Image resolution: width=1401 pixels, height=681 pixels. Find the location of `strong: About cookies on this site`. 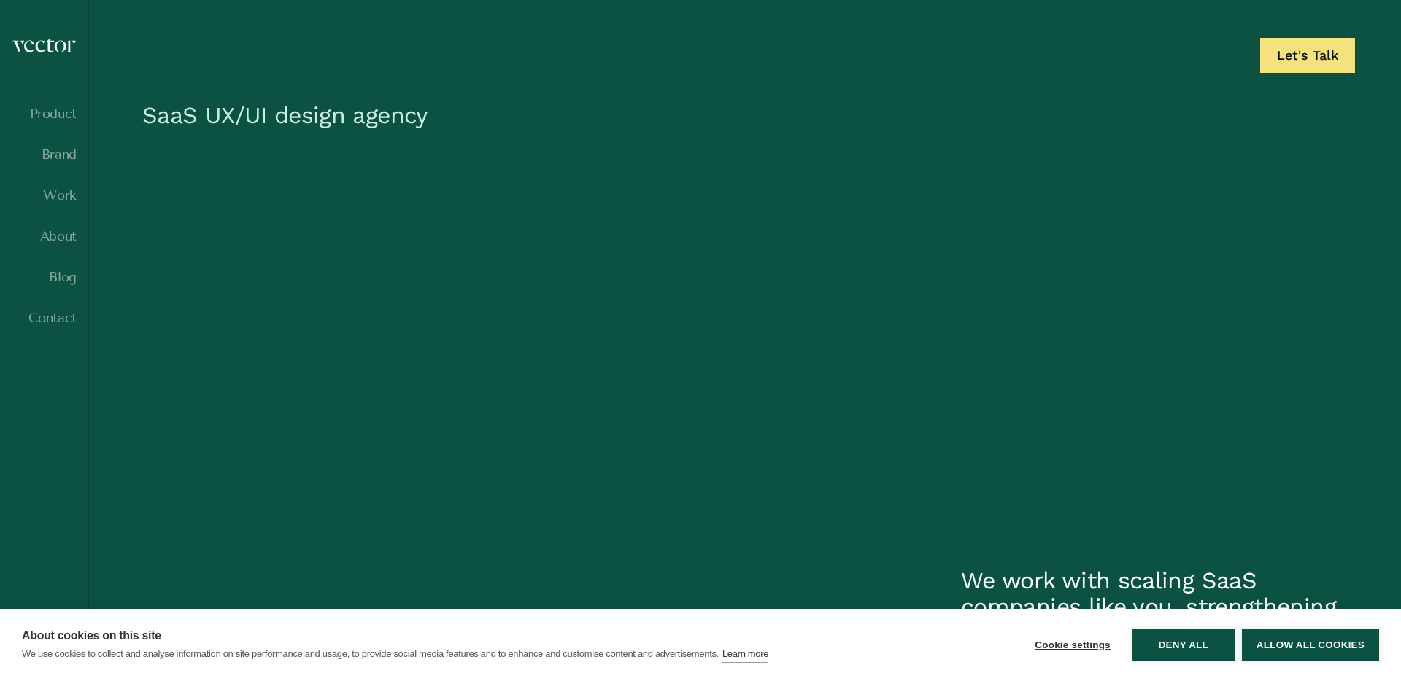

strong: About cookies on this site is located at coordinates (91, 635).